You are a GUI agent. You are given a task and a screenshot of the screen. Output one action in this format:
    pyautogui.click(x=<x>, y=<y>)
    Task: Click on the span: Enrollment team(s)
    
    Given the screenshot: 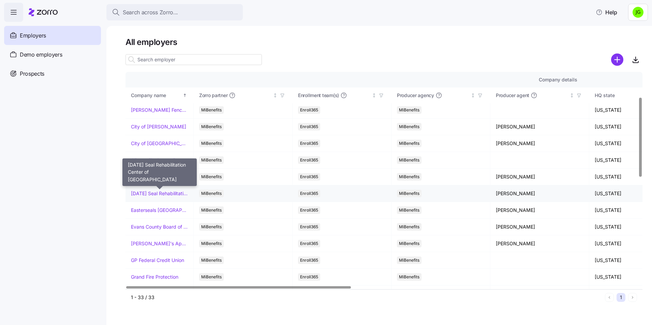 What is the action you would take?
    pyautogui.click(x=318, y=95)
    